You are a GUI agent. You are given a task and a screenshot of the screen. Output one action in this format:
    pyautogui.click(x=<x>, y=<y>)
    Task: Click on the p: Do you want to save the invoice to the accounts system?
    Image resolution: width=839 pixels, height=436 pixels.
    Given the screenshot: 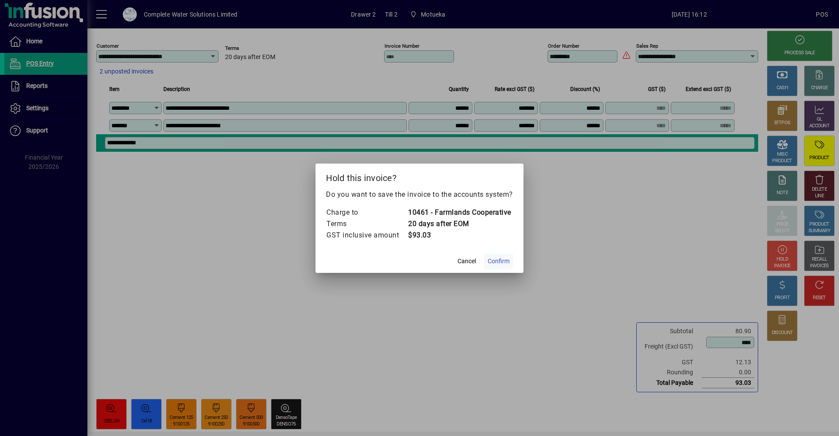 What is the action you would take?
    pyautogui.click(x=419, y=194)
    